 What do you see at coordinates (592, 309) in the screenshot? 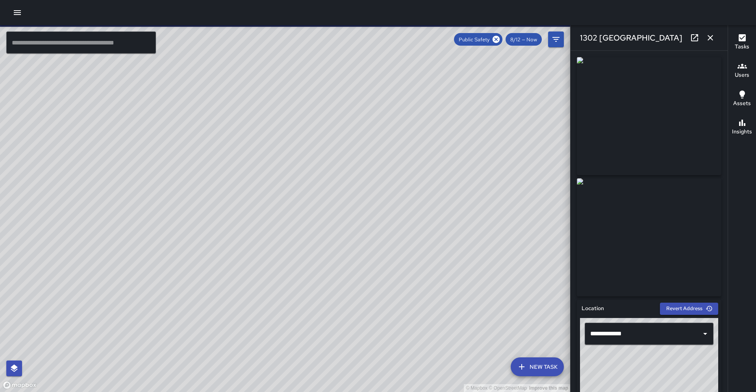
I see `h6: Location` at bounding box center [592, 309].